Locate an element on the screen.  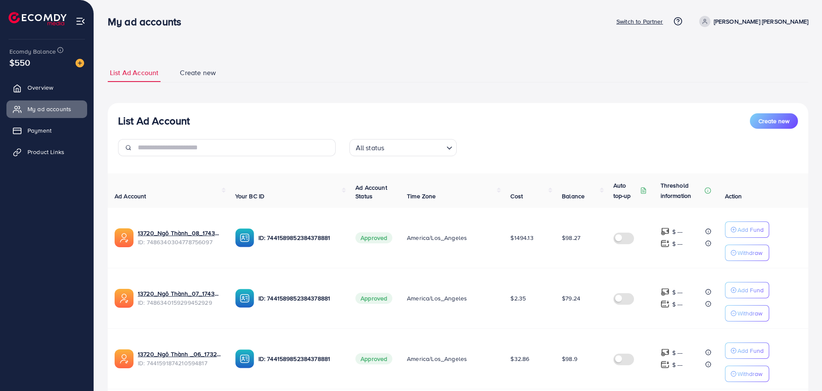
div: <span class='underline'>13720_Ngô Thành_08_1743049449175</span></br>7486340304778756097 is located at coordinates (180, 238).